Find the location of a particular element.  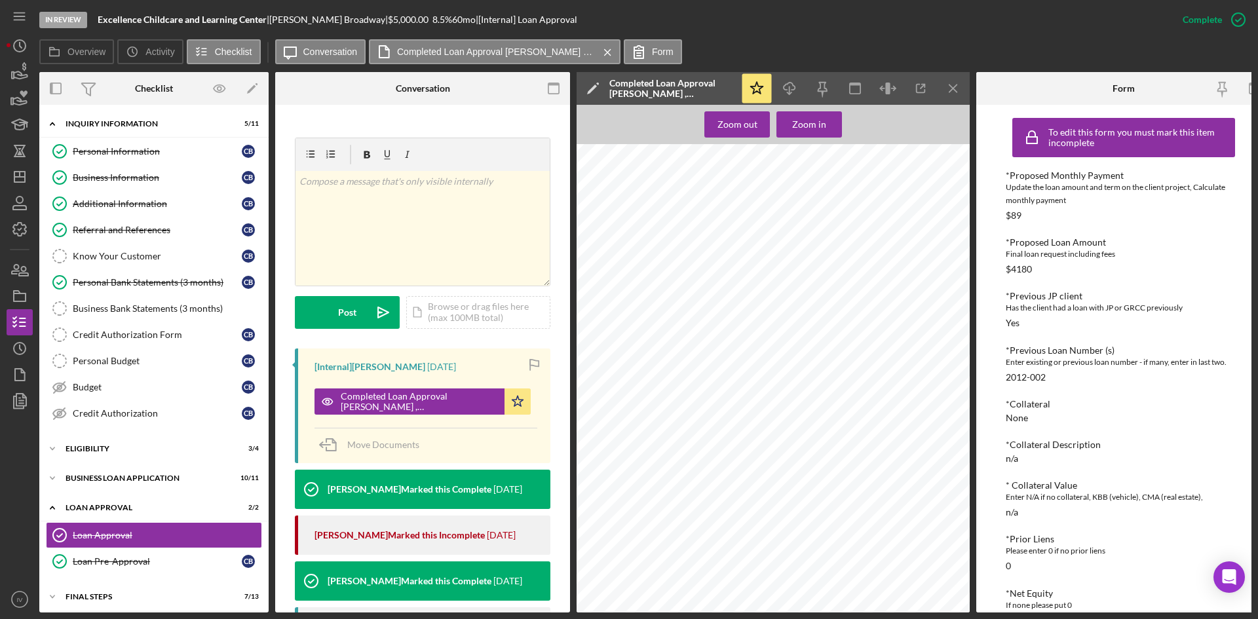

div: Has the client had a loan with JP or GRCC previously is located at coordinates (1124, 308).